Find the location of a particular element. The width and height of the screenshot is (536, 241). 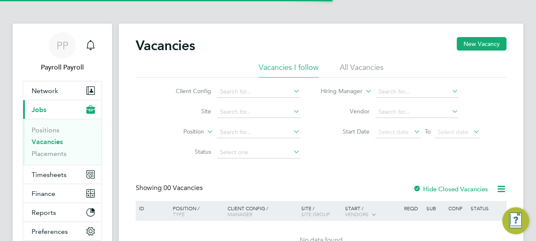

span: Manager is located at coordinates (240, 214).